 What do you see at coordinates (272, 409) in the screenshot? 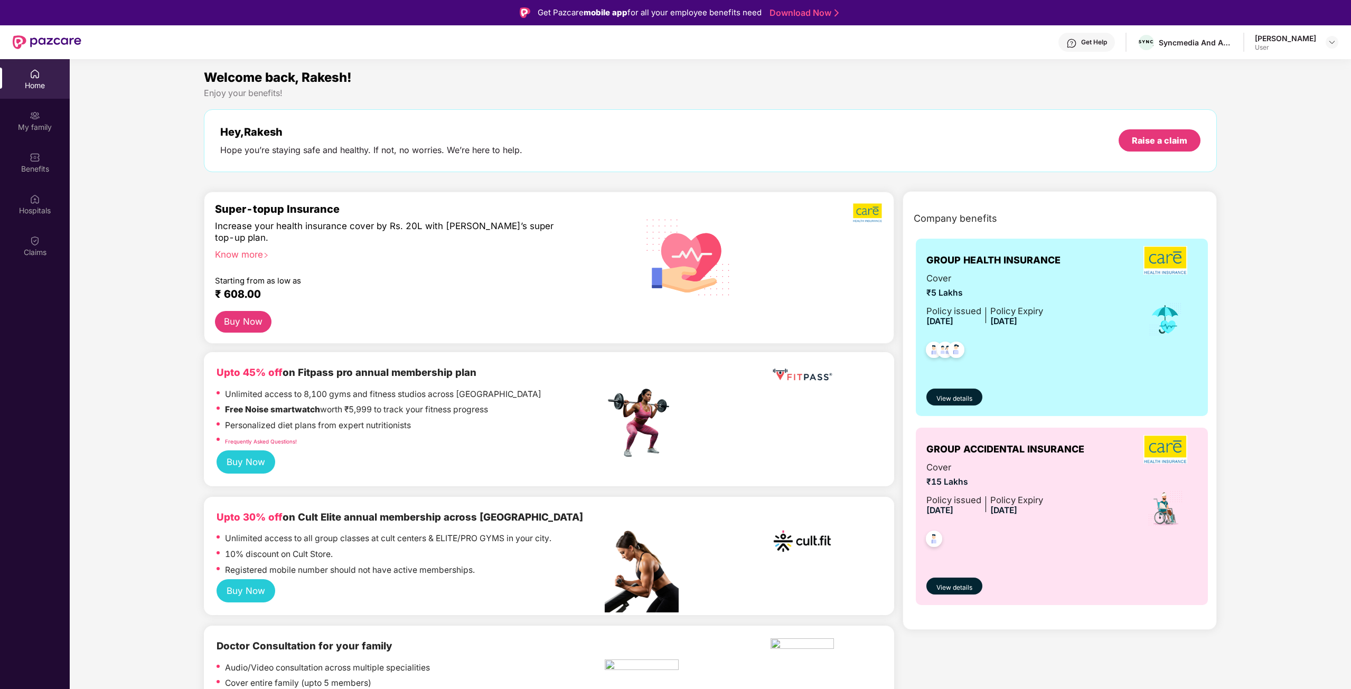
I see `strong: Free Noise smartwatch` at bounding box center [272, 409].